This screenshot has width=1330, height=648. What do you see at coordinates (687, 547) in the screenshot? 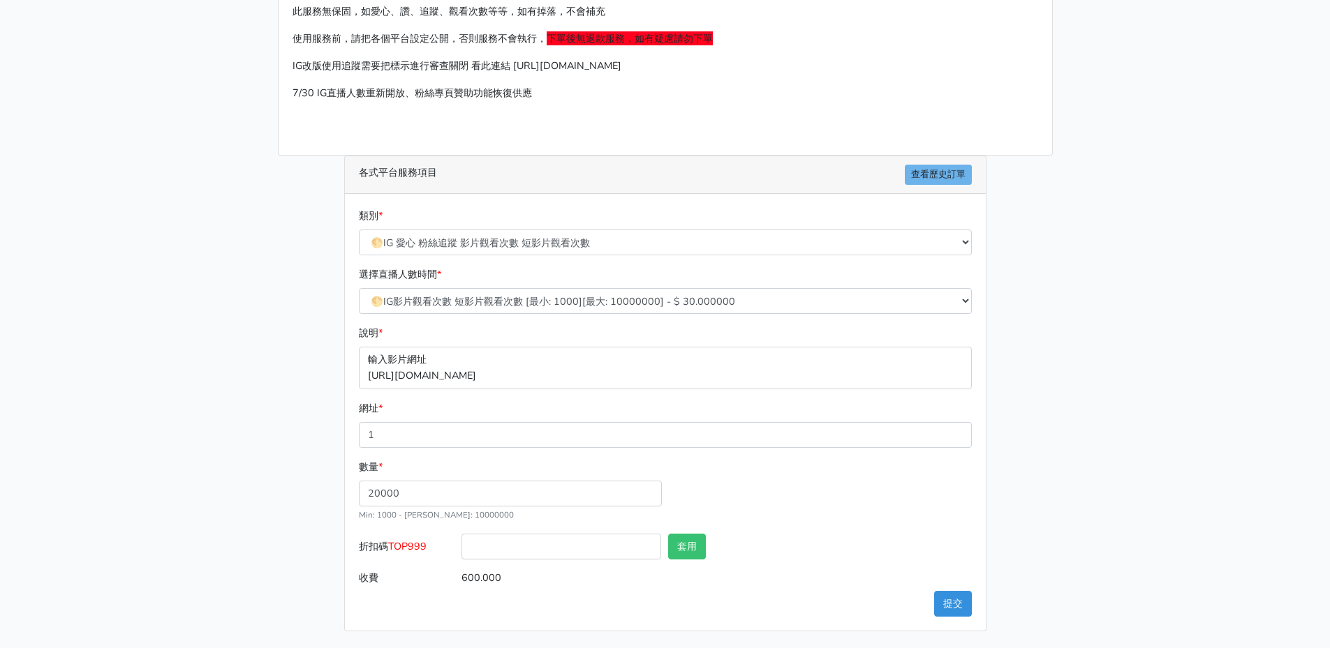
I see `button: 套用` at bounding box center [687, 547].